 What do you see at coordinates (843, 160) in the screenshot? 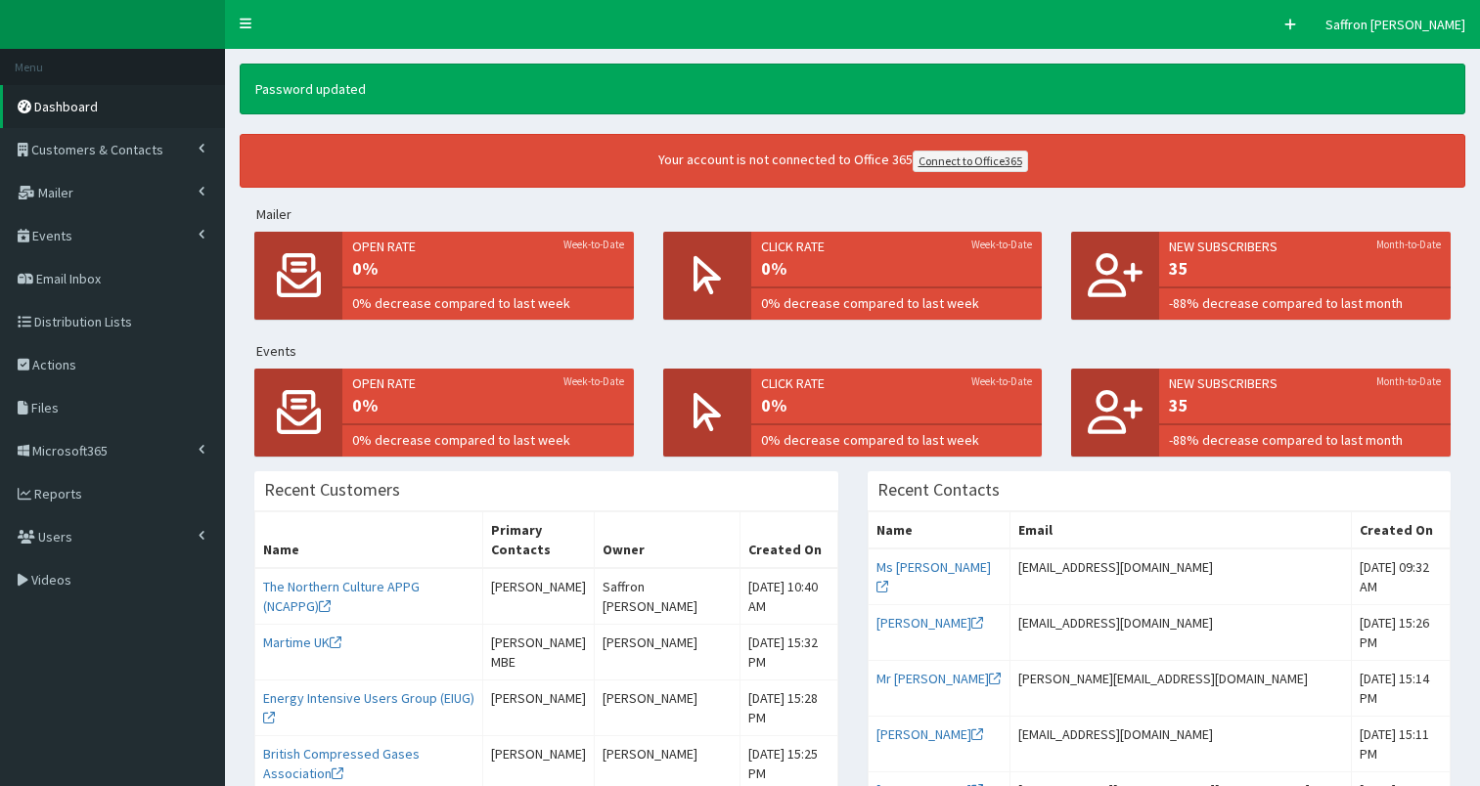
I see `div: Your account is not connected to Office 365` at bounding box center [843, 160].